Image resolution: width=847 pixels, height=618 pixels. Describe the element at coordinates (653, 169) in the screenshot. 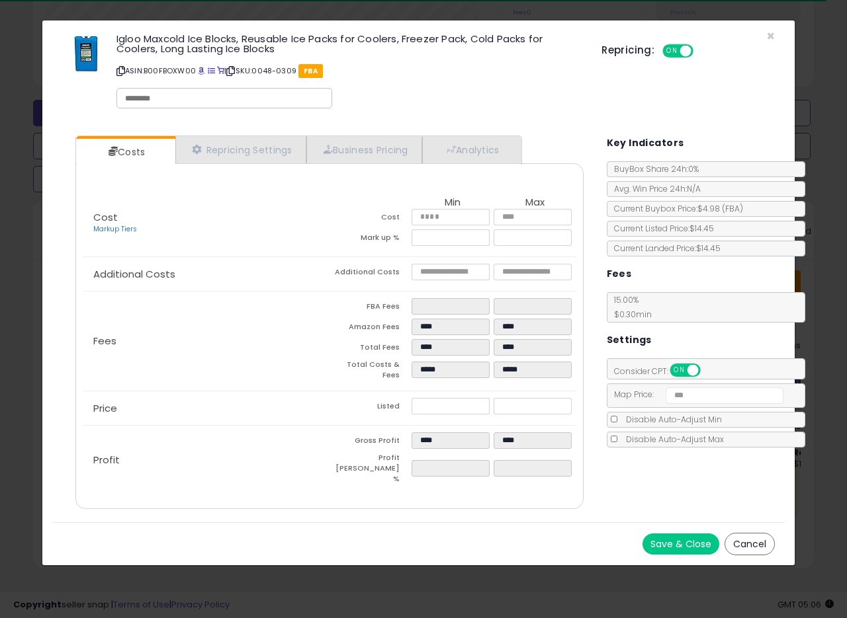

I see `span: BuyBox Share 24h: 0%` at that location.